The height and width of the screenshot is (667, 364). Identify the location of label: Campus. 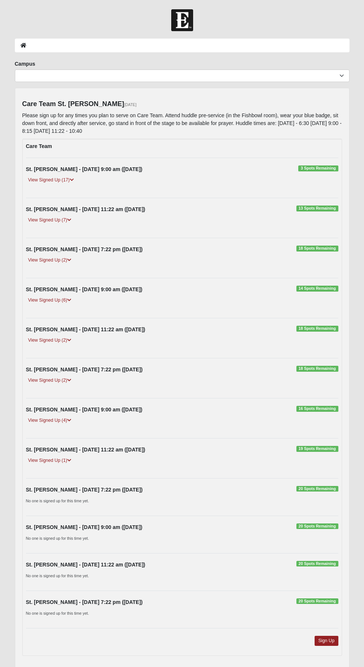
(25, 64).